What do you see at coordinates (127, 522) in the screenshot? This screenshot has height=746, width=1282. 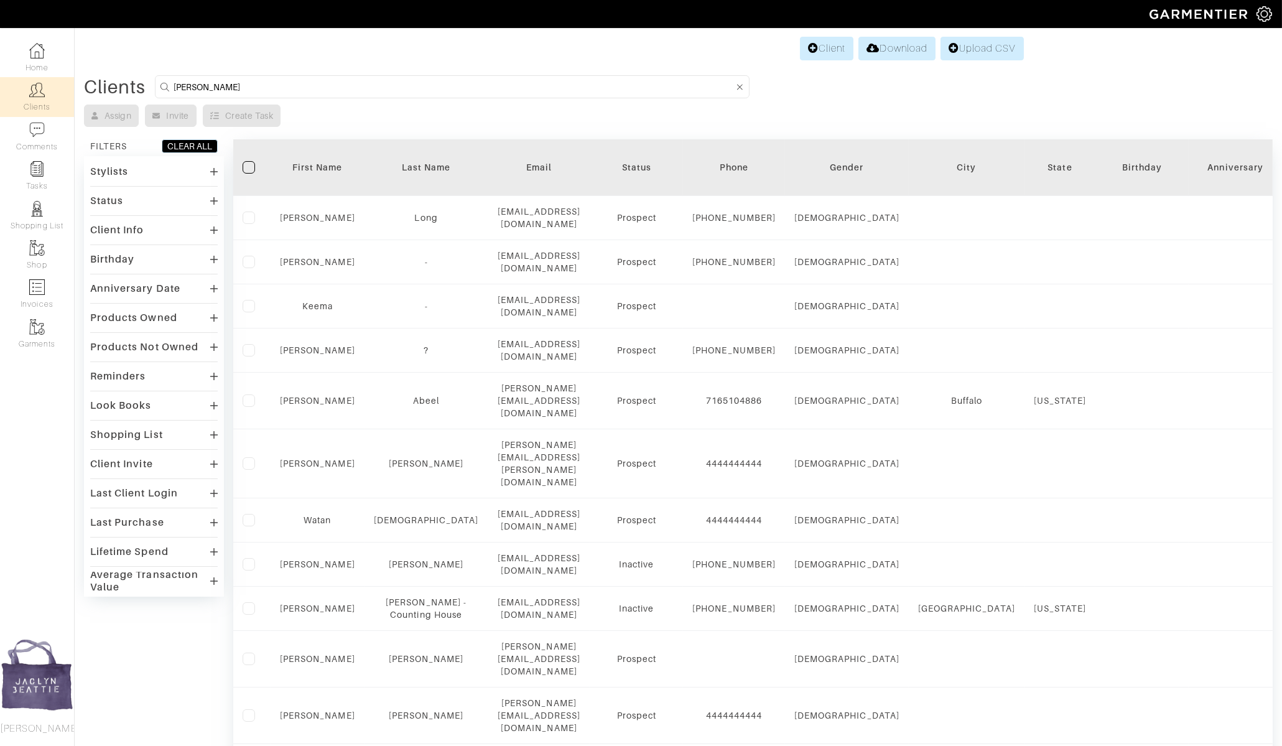 I see `div: Last Purchase` at bounding box center [127, 522].